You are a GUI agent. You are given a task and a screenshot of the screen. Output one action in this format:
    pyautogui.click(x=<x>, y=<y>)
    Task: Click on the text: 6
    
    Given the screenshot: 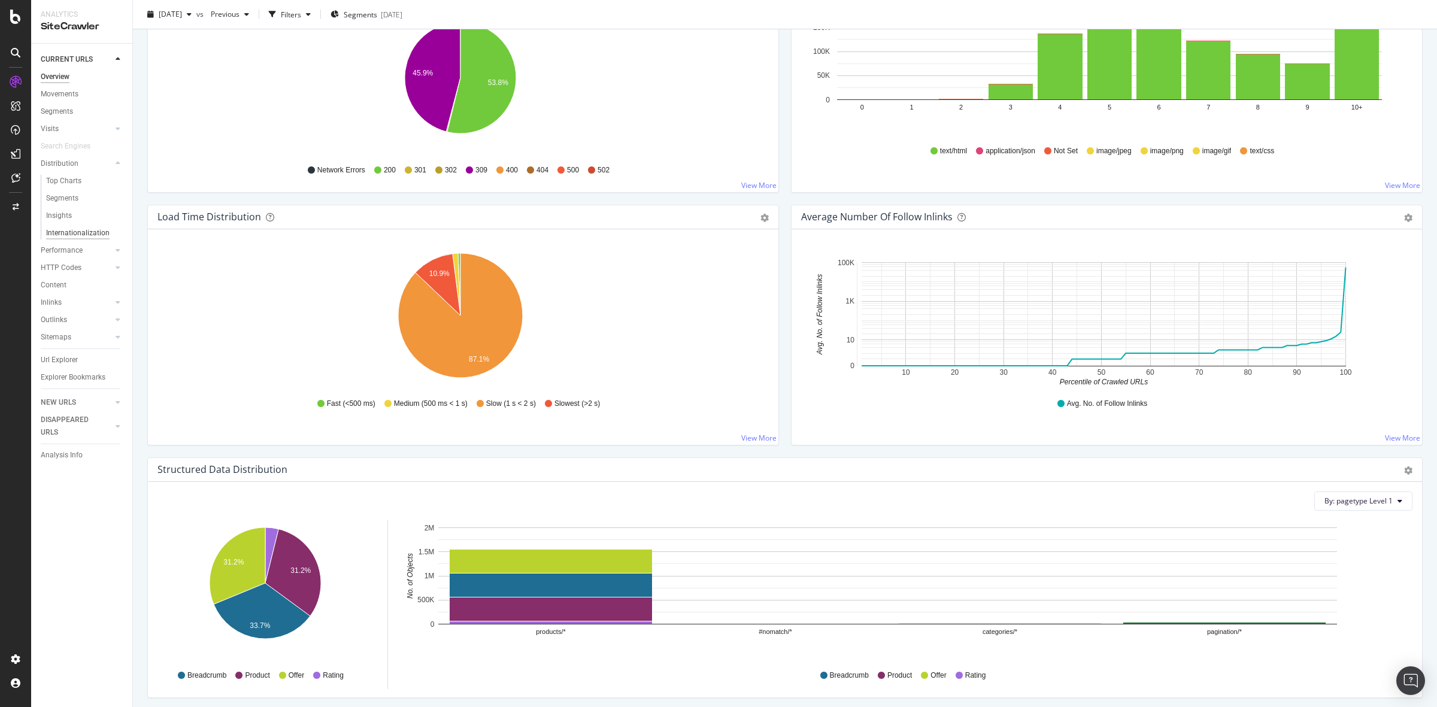 What is the action you would take?
    pyautogui.click(x=1159, y=107)
    